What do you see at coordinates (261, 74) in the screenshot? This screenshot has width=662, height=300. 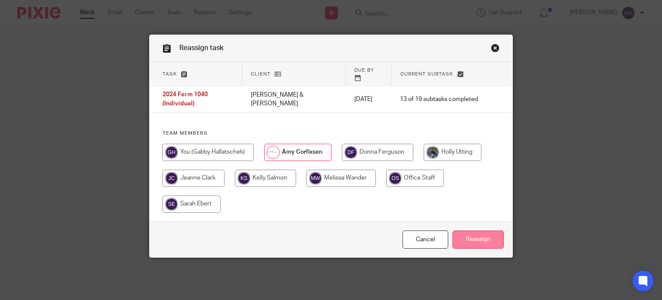 I see `span: Client` at bounding box center [261, 74].